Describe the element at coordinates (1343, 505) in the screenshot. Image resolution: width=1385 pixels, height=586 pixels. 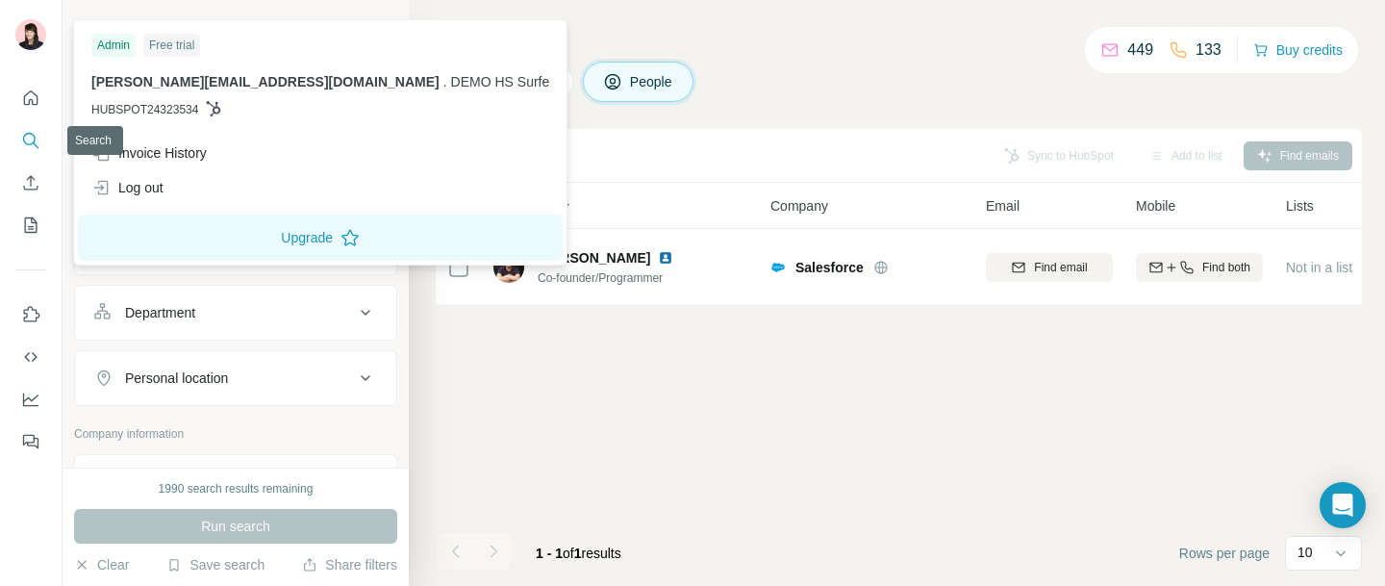
I see `div: Open Intercom Messenger` at that location.